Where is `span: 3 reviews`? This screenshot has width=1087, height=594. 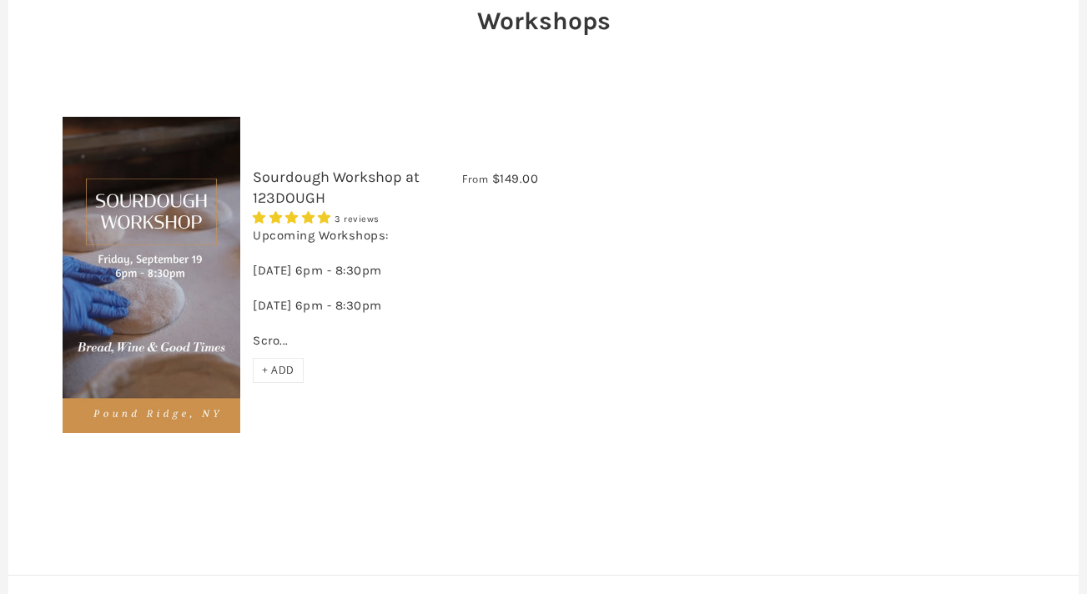
span: 3 reviews is located at coordinates (357, 219).